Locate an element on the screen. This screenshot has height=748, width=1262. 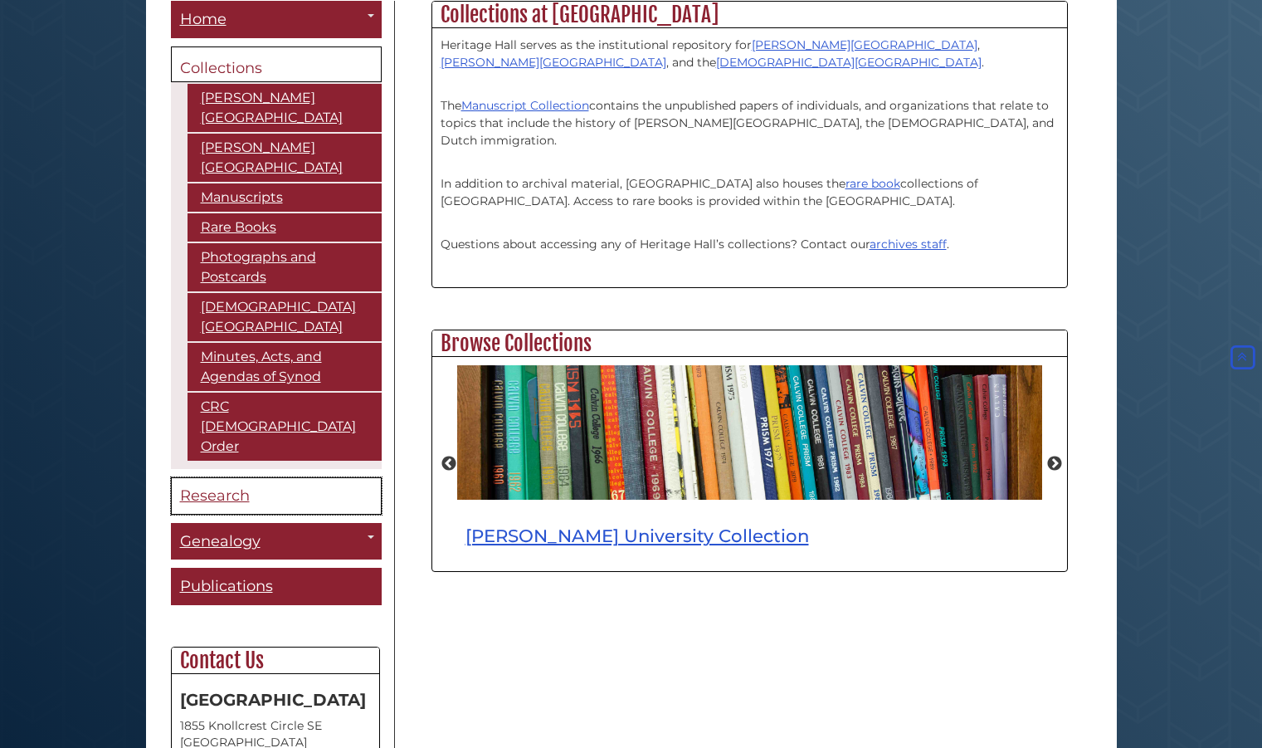
span: Genealogy is located at coordinates (220, 541).